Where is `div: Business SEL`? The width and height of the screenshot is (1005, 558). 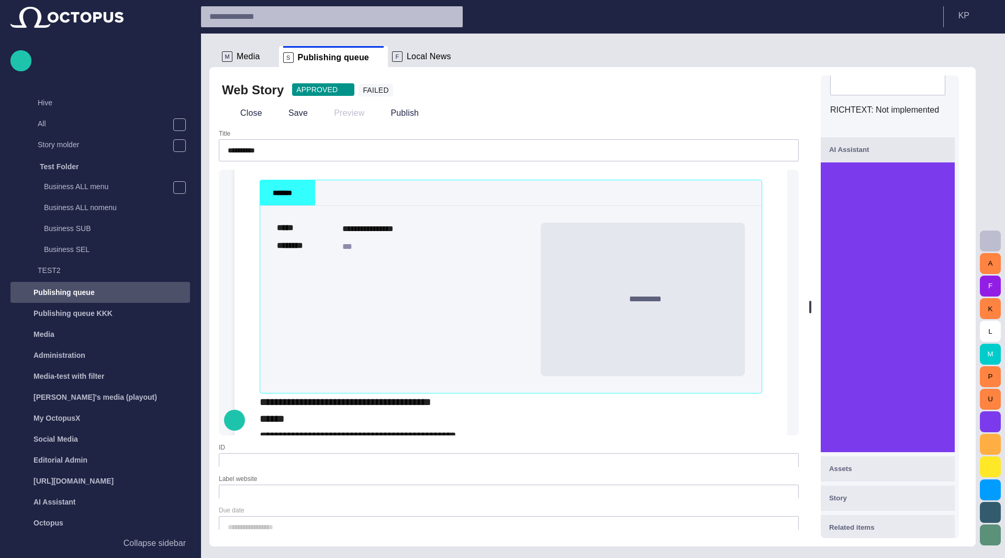
div: Business SEL is located at coordinates (106, 250).